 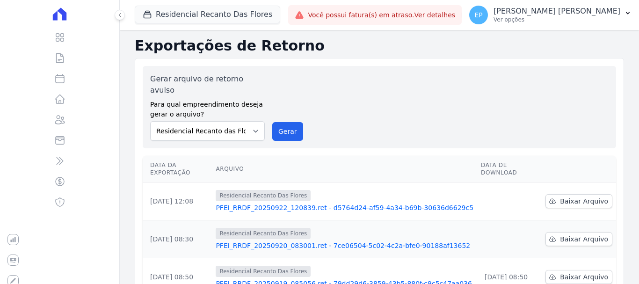 I want to click on button: Gerar, so click(x=288, y=131).